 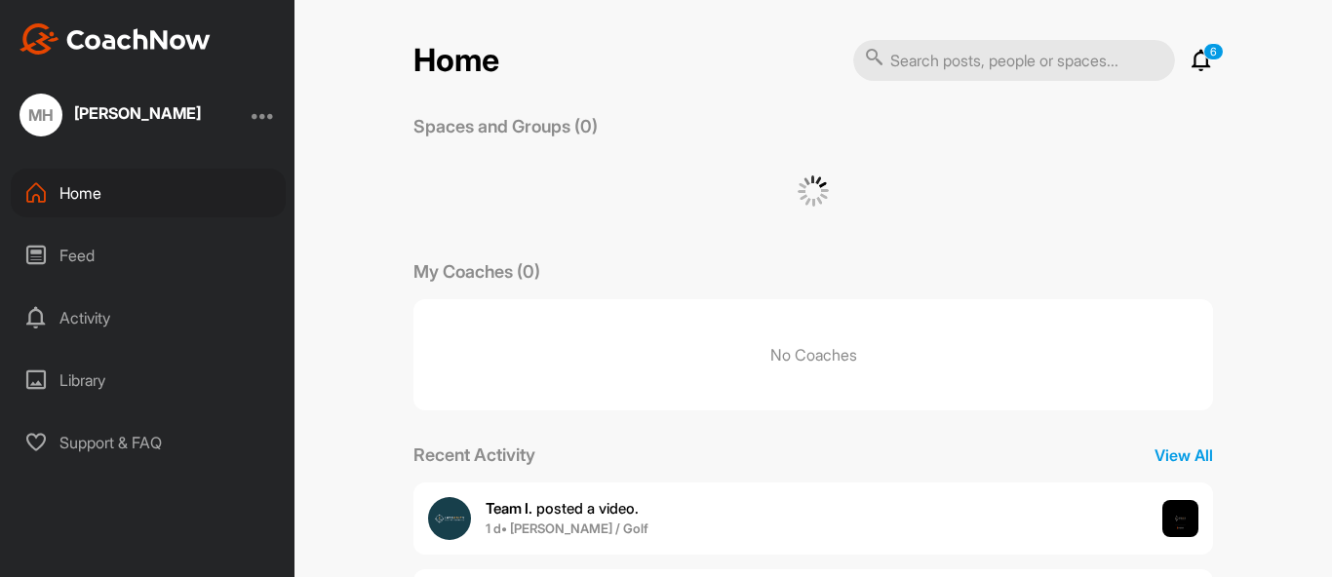 What do you see at coordinates (1184, 455) in the screenshot?
I see `p: View All` at bounding box center [1184, 455].